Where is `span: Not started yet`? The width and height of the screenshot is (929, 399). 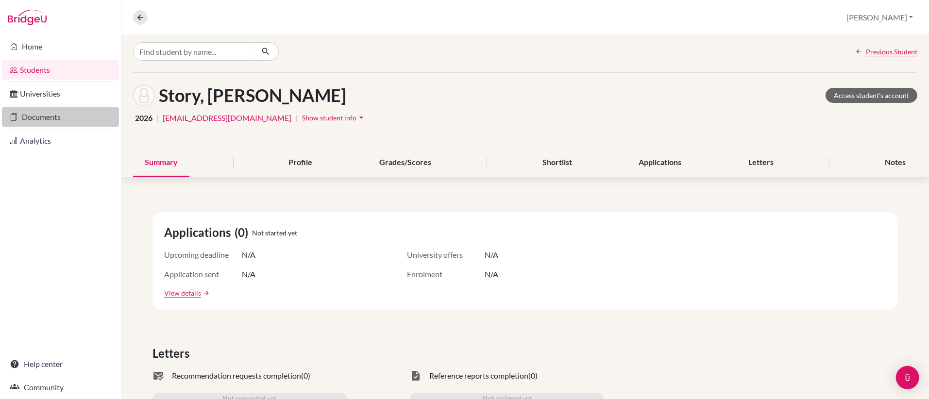 span: Not started yet is located at coordinates (274, 233).